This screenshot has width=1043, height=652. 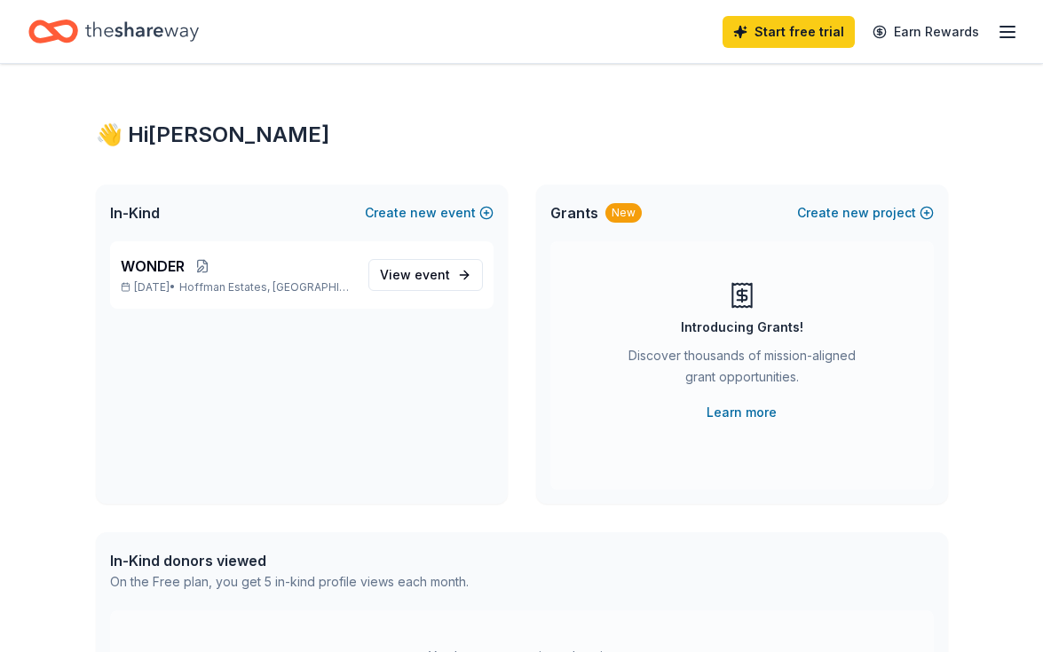 What do you see at coordinates (742, 370) in the screenshot?
I see `div: Discover thousands of mission-aligned grant opportunities.` at bounding box center [742, 370].